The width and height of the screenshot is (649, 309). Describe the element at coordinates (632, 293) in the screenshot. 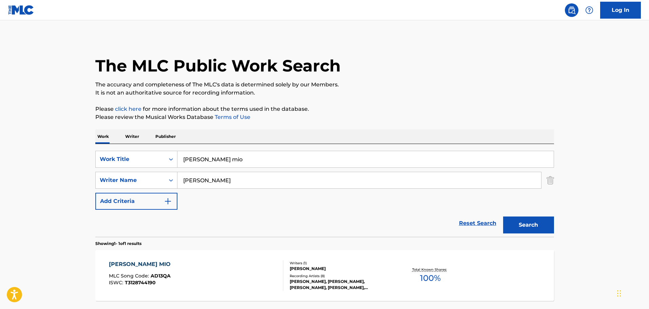

I see `div: Widget de chat` at that location.